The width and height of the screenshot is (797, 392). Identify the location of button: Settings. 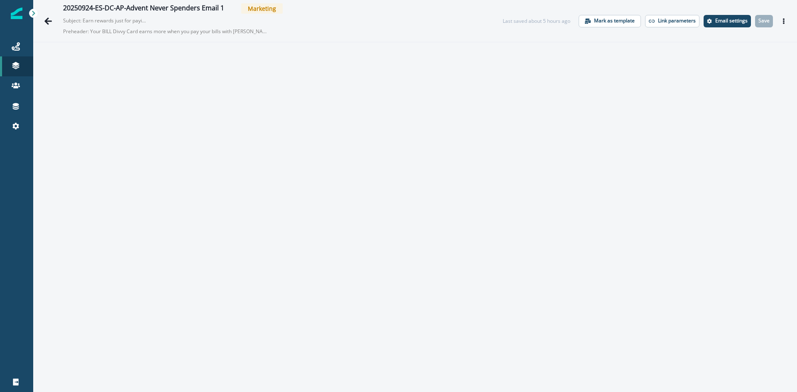
(727, 21).